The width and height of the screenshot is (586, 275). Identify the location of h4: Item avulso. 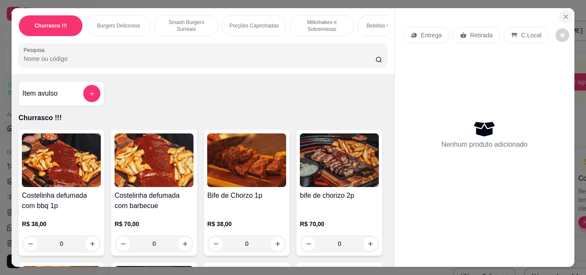
(40, 93).